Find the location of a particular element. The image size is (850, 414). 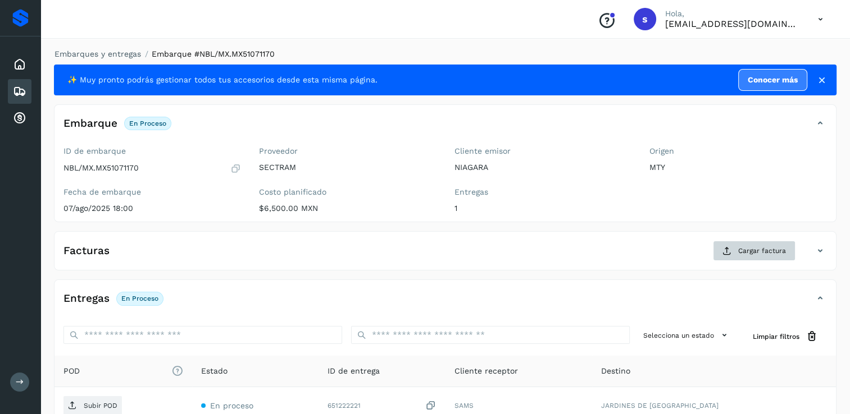

span: ✨ Muy pronto podrás gestionar todos tus accesorios desde esta misma página. is located at coordinates (222, 80).